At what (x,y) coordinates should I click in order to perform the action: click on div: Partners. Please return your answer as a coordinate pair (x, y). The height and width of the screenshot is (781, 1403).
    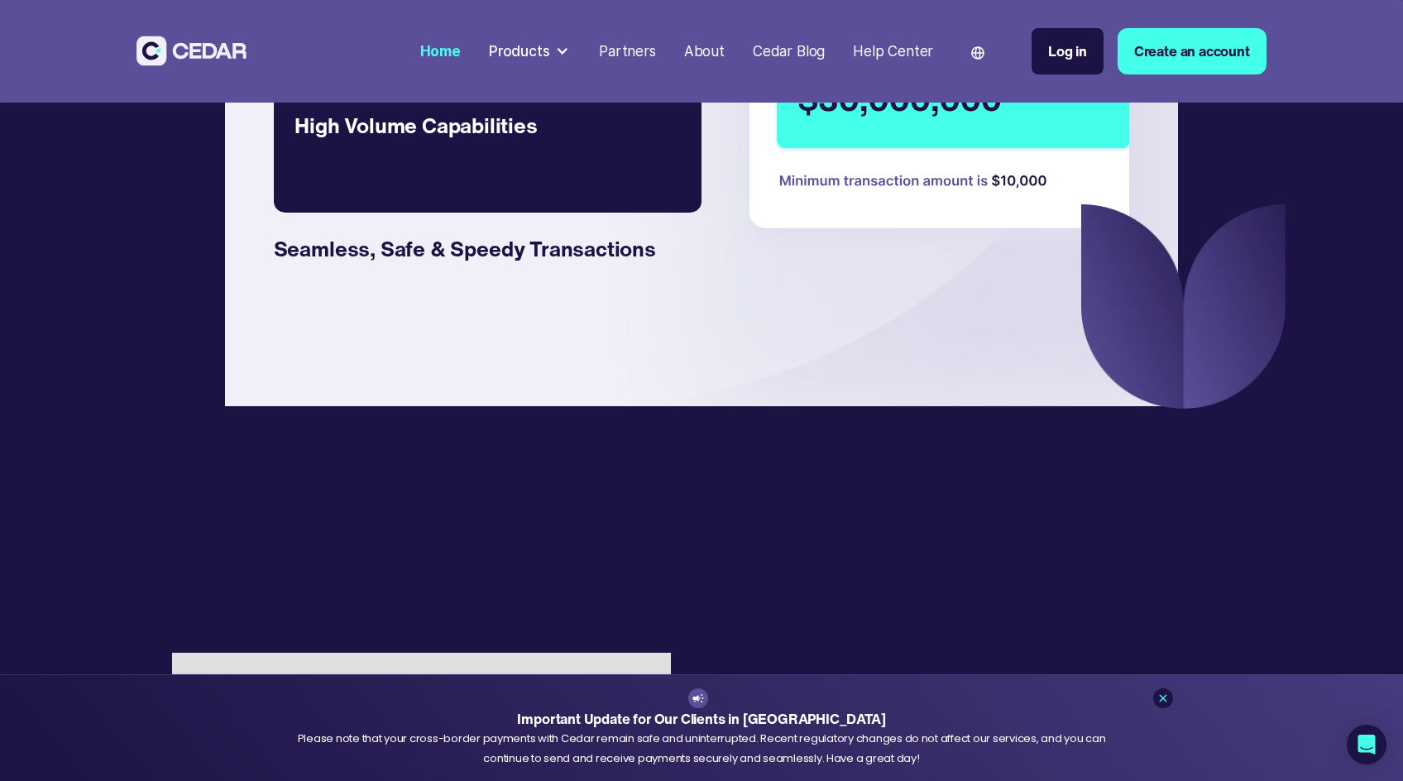
    Looking at the image, I should click on (627, 51).